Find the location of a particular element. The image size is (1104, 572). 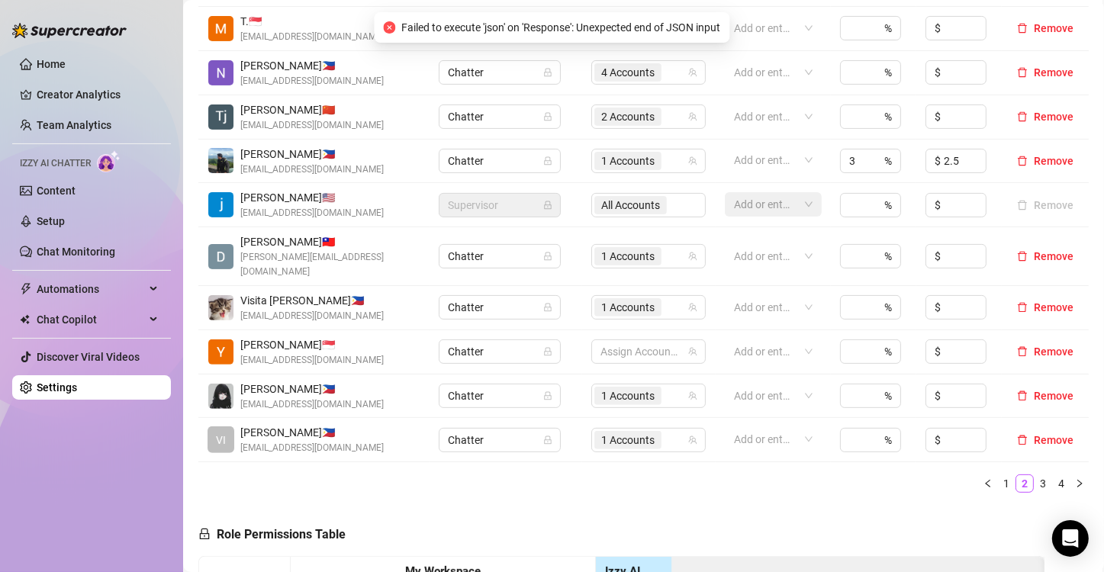

img: jocelyne espinosa is located at coordinates (220, 204).